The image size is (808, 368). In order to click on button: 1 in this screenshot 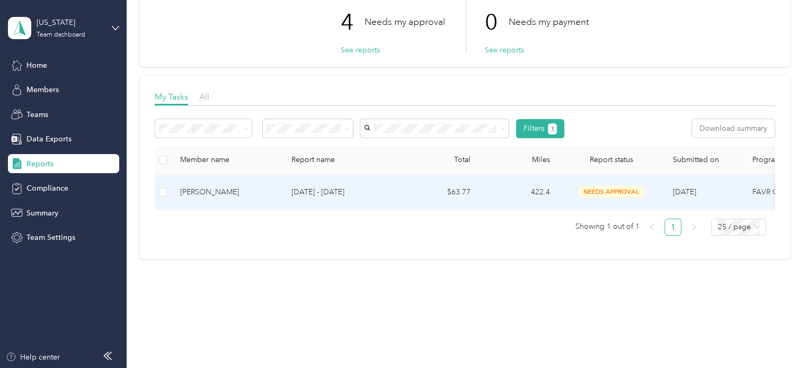, I will do `click(552, 129)`.